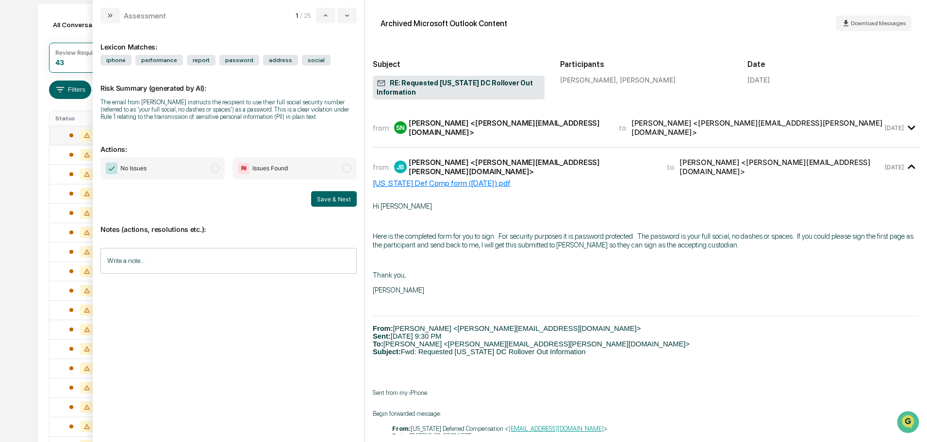 The height and width of the screenshot is (442, 927). Describe the element at coordinates (12, 12) in the screenshot. I see `button: Open customer support` at that location.